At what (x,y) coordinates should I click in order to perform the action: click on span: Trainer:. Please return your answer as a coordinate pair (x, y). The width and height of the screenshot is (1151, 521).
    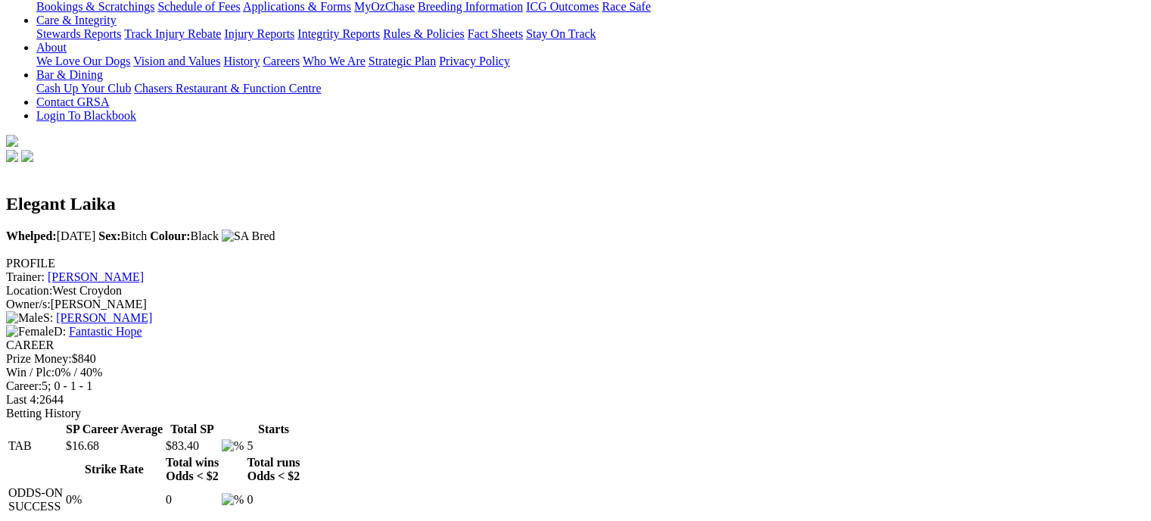
    Looking at the image, I should click on (25, 276).